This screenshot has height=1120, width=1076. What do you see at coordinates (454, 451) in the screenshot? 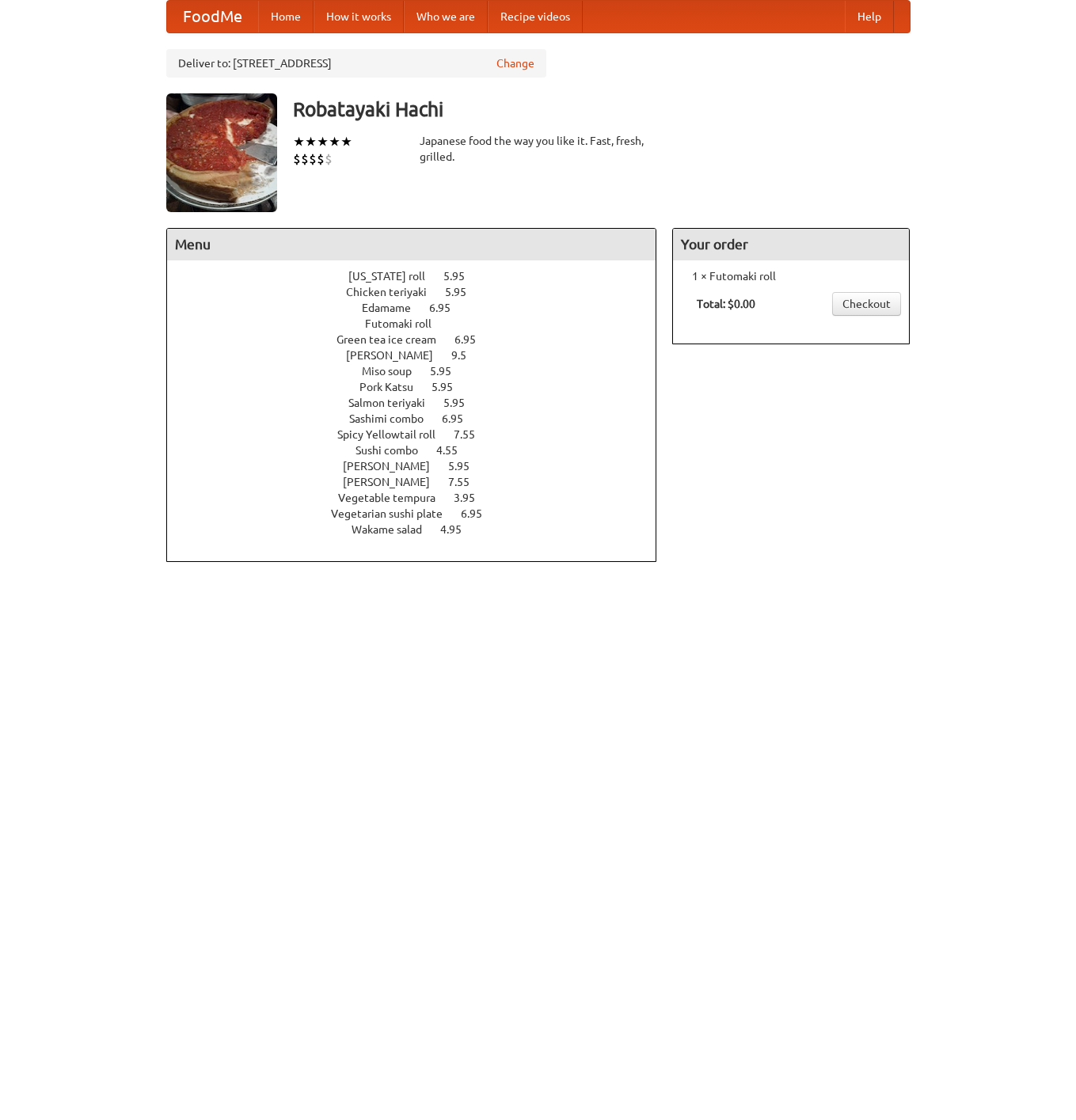
I see `span: 4.55` at bounding box center [454, 451].